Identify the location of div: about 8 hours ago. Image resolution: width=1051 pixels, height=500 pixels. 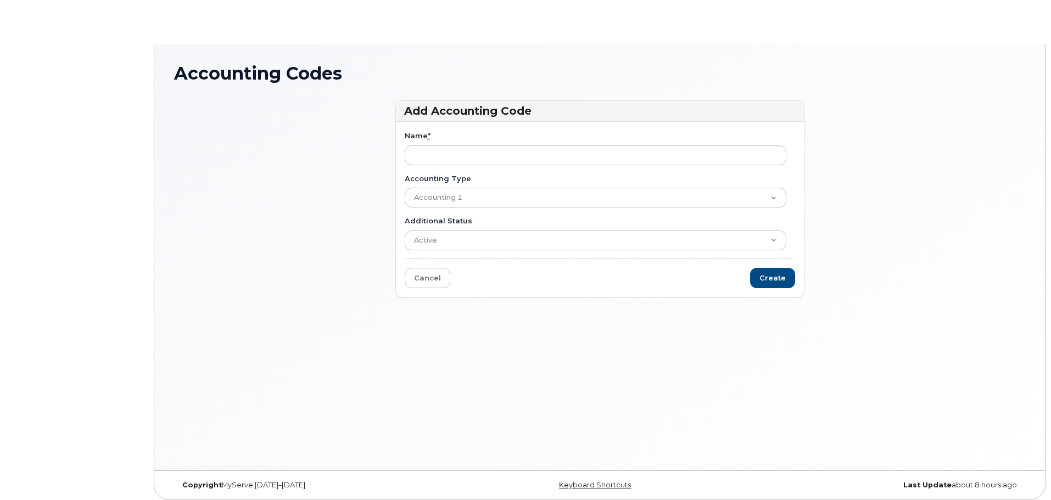
(883, 485).